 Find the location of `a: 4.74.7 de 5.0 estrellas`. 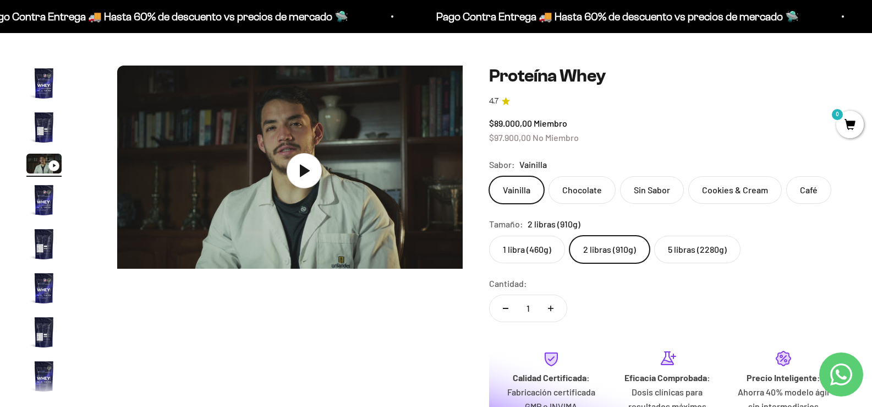

a: 4.74.7 de 5.0 estrellas is located at coordinates (667, 101).